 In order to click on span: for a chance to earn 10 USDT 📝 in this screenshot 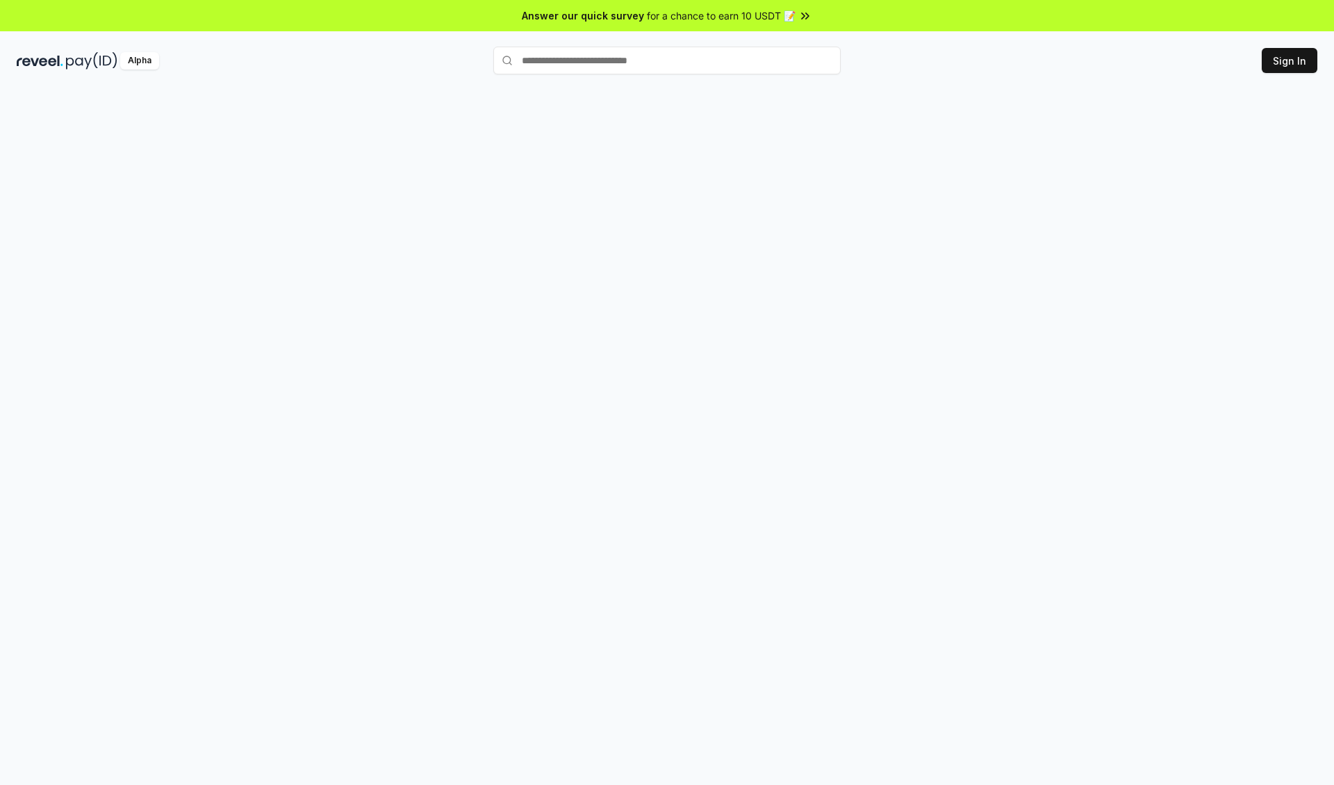, I will do `click(721, 15)`.